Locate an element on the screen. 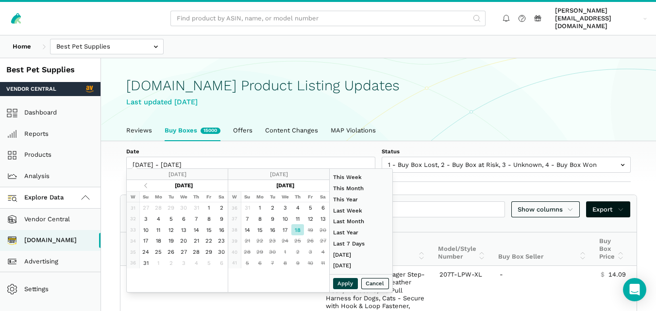  th: Mo is located at coordinates (158, 197).